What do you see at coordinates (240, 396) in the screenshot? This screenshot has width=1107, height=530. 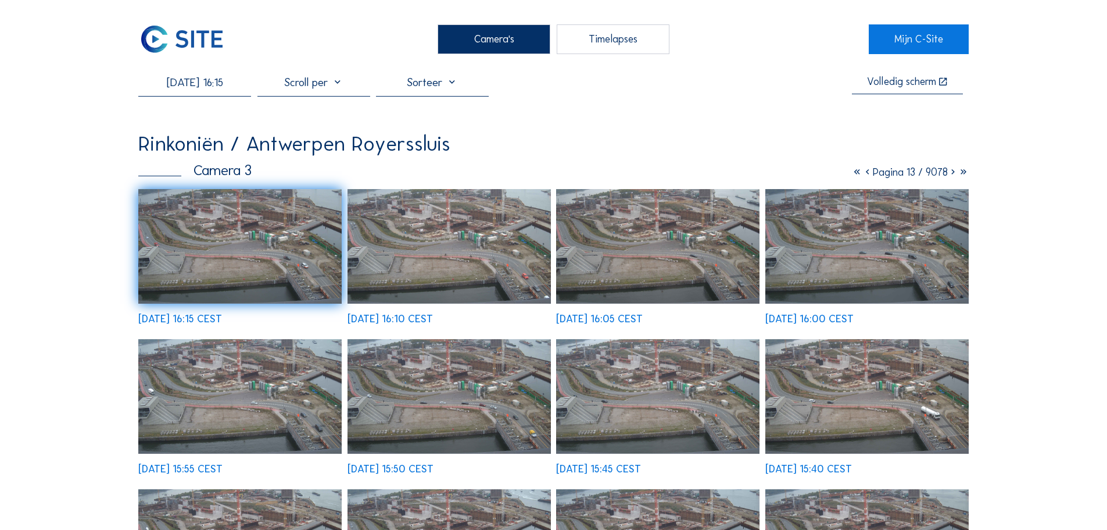 I see `img: image_53656692` at bounding box center [240, 396].